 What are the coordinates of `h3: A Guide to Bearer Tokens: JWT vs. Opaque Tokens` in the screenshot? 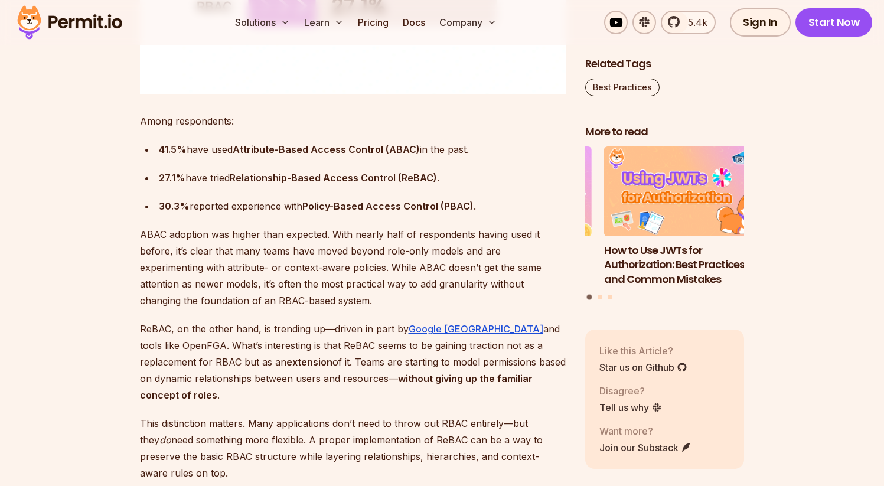 It's located at (512, 257).